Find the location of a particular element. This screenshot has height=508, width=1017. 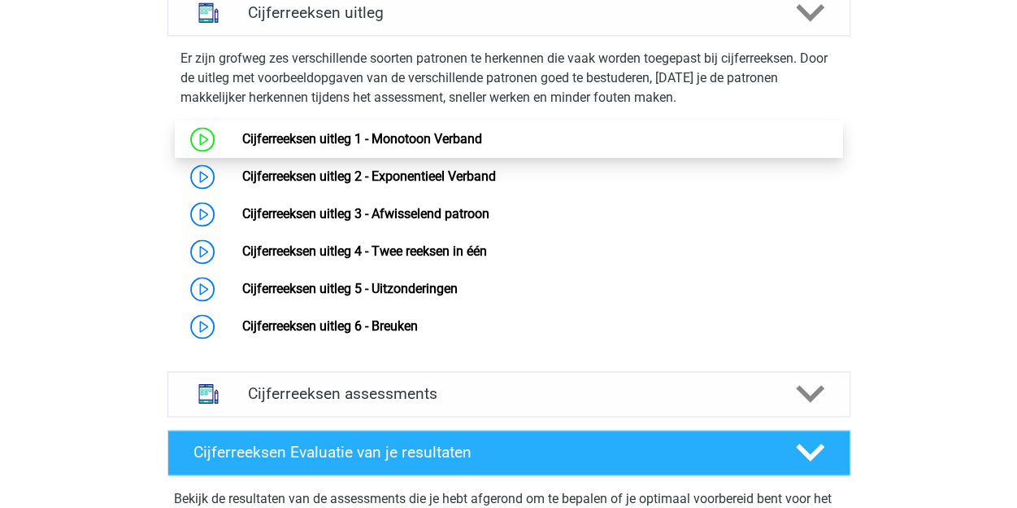

a: Cijferreeksen uitleg 5 - Uitzonderingen is located at coordinates (350, 288).